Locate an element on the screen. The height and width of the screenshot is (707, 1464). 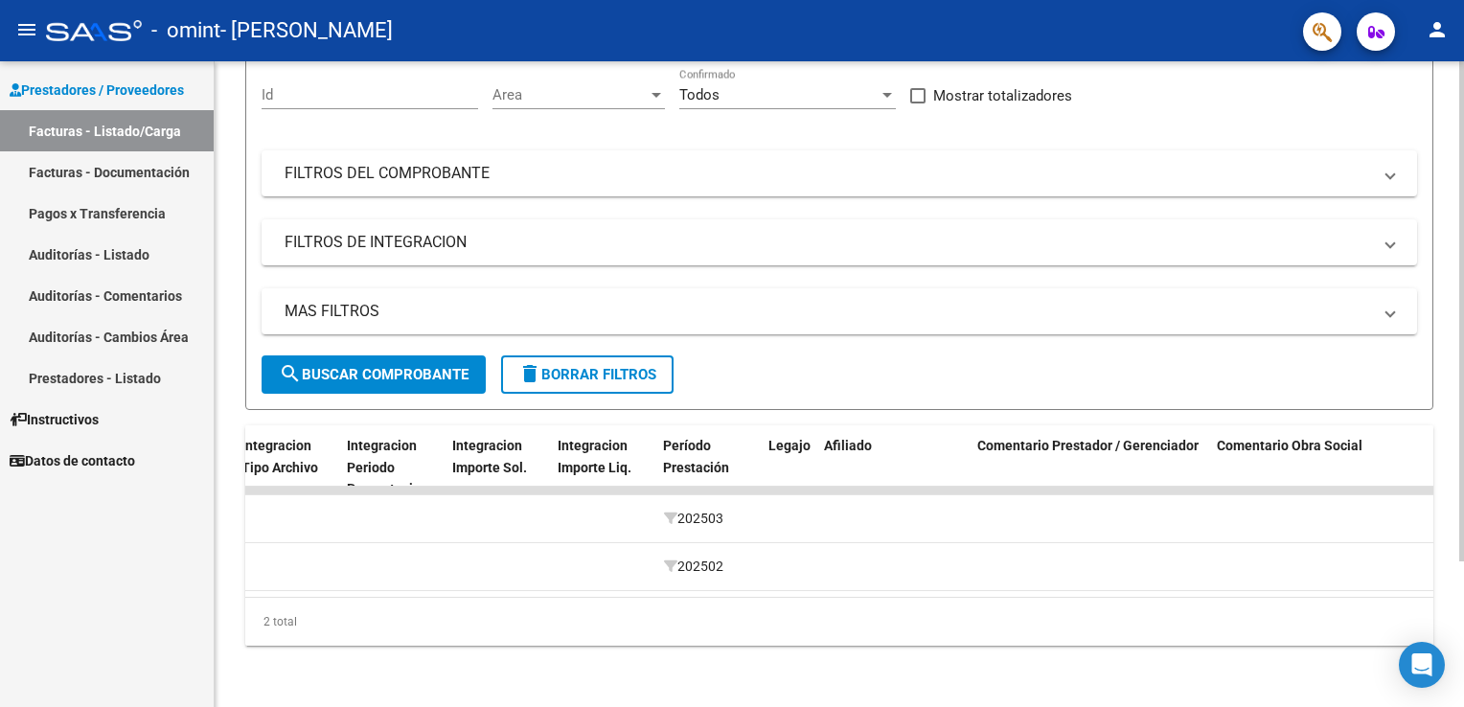
span: Mostrar totalizadores is located at coordinates (1002, 96).